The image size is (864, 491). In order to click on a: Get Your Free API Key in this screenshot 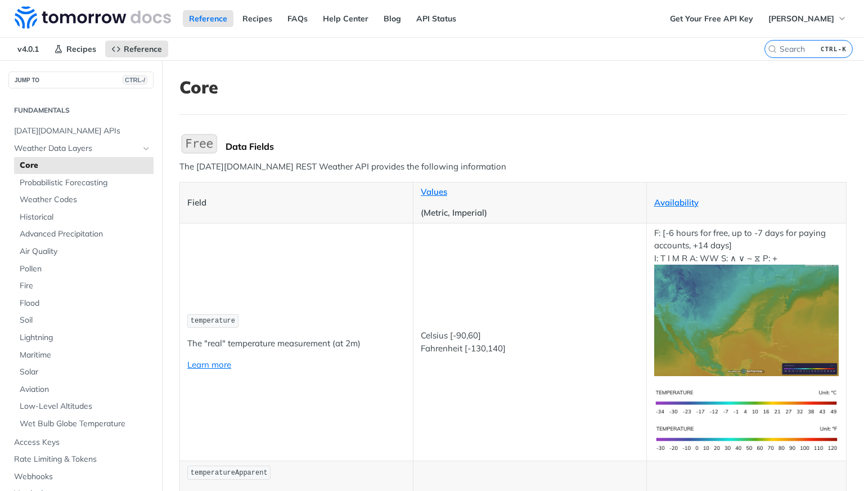, I will do `click(712, 19)`.